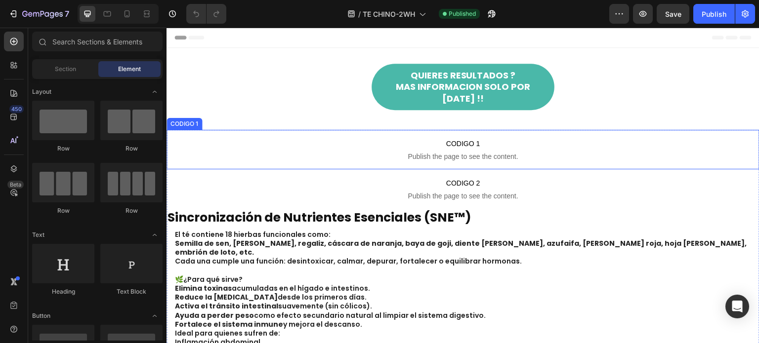  I want to click on span: Section, so click(65, 69).